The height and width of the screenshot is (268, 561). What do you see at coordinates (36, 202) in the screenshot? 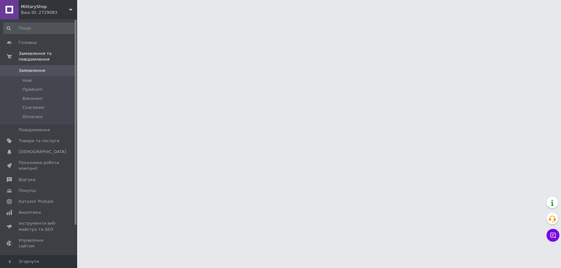
I see `span: Каталог ProSale` at bounding box center [36, 202].